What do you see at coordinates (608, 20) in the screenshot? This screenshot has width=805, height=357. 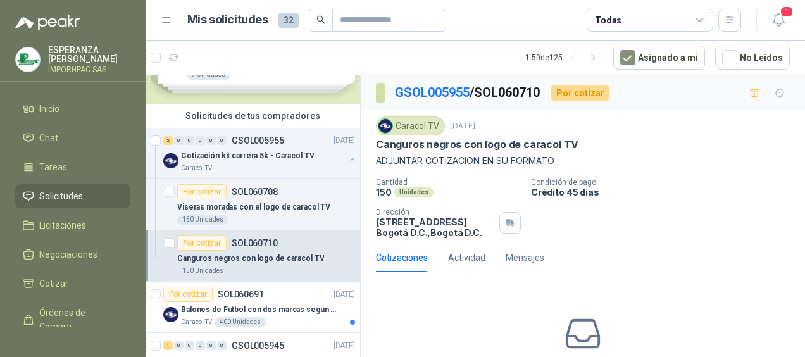 I see `div: Todas` at bounding box center [608, 20].